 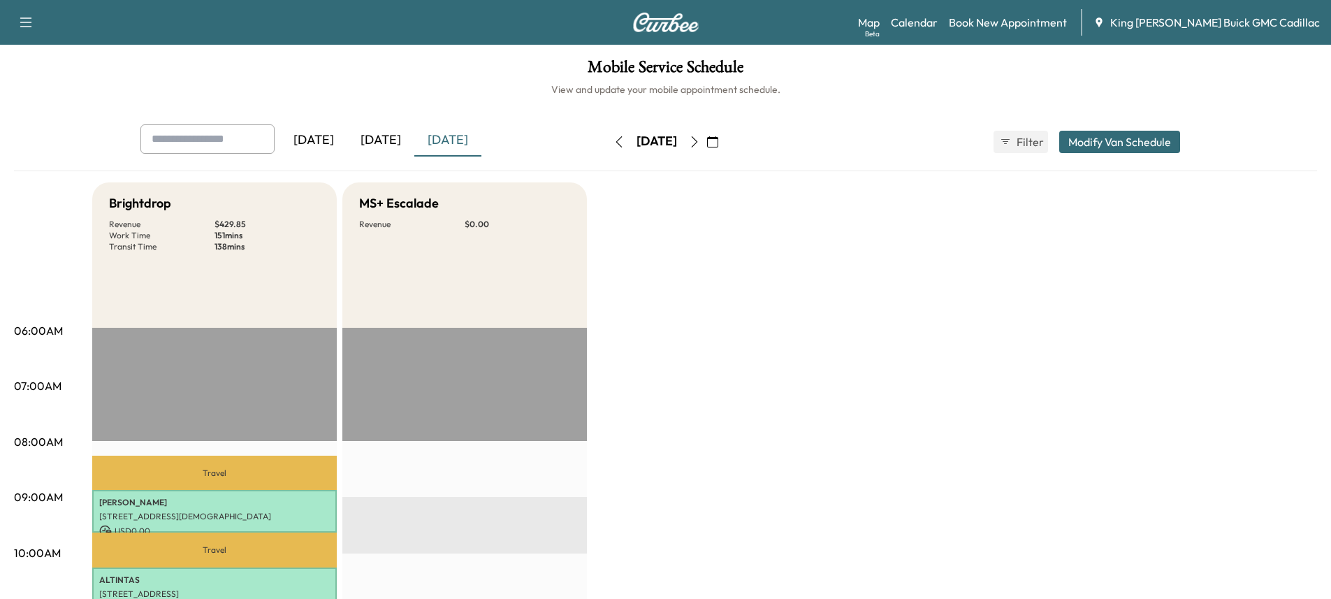 What do you see at coordinates (38, 497) in the screenshot?
I see `p: 09:00AM` at bounding box center [38, 497].